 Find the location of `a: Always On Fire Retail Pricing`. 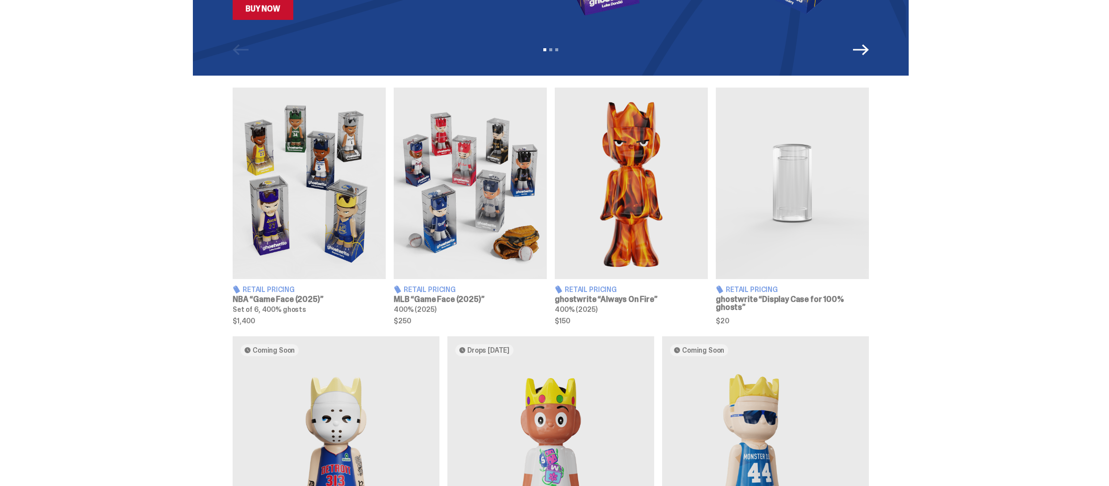

a: Always On Fire Retail Pricing is located at coordinates (631, 206).